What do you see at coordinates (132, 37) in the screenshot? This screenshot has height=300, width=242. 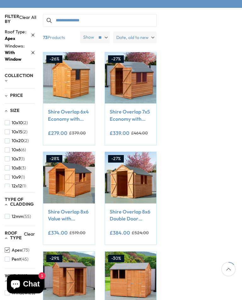 I see `span: Date, old to new` at bounding box center [132, 37].